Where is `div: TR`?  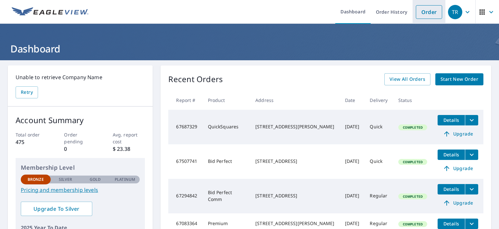
div: TR is located at coordinates (455, 12).